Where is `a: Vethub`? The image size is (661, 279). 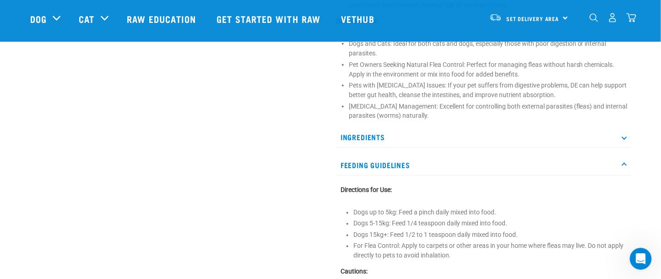 a: Vethub is located at coordinates (359, 19).